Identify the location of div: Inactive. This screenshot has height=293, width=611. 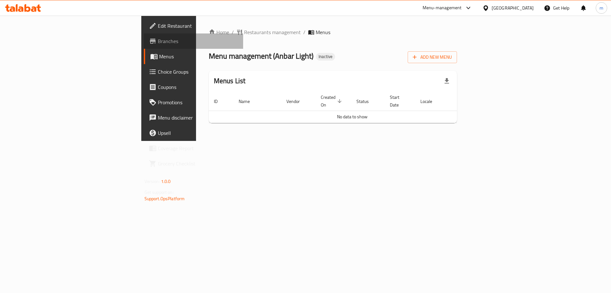
(326, 57).